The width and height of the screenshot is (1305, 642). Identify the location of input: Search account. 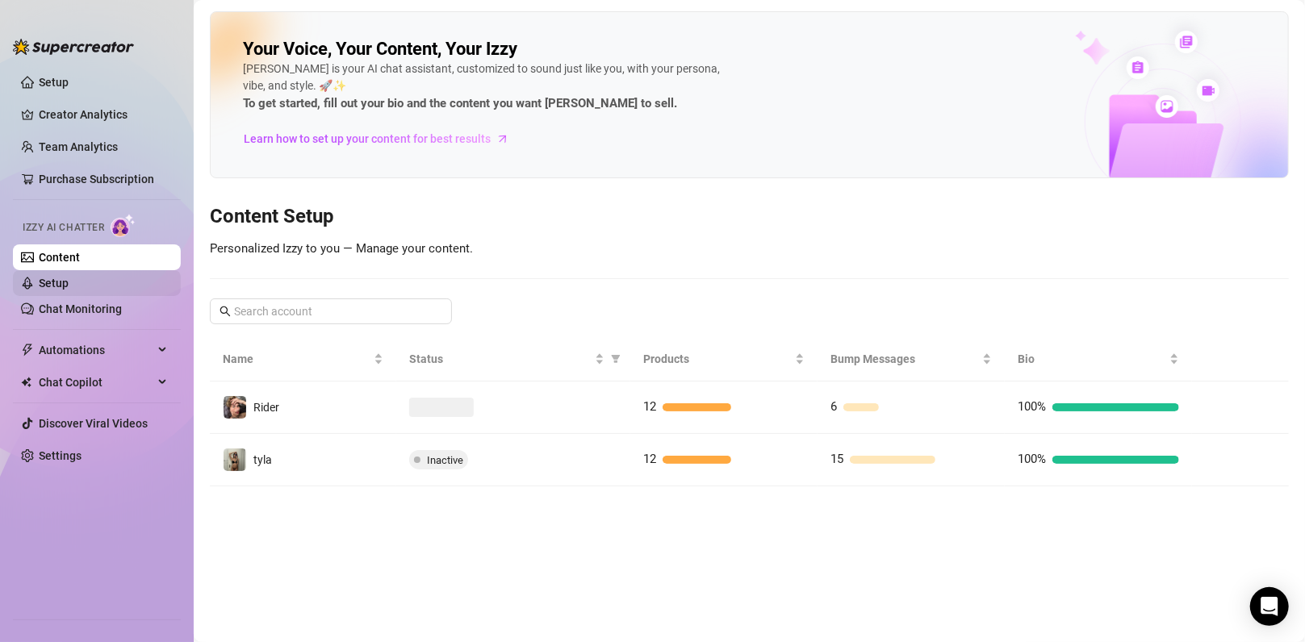
(332, 311).